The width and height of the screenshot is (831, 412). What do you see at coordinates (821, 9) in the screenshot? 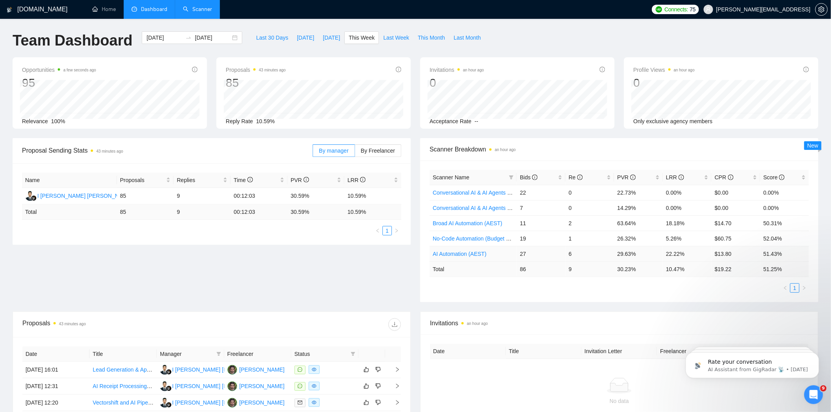
I see `span: setting` at bounding box center [821, 9].